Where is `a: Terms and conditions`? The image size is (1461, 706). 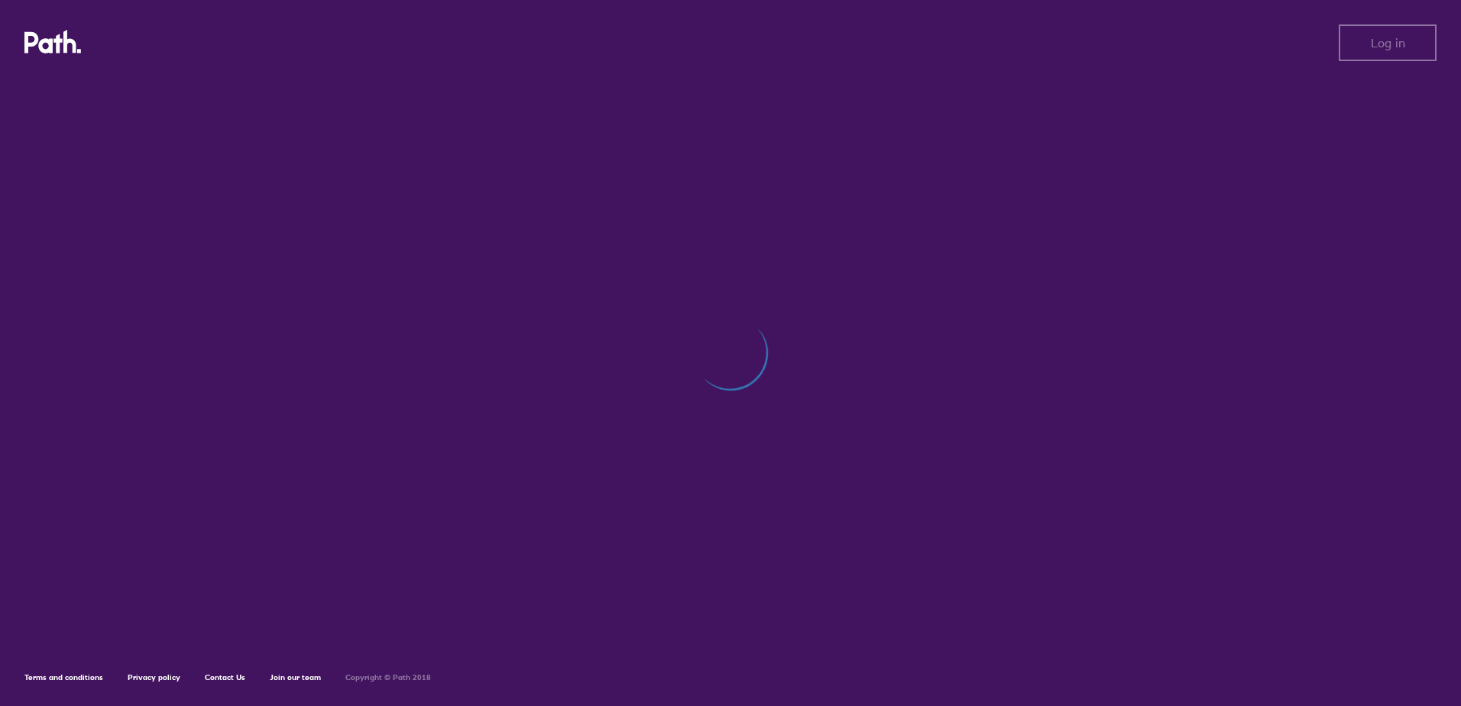
a: Terms and conditions is located at coordinates (63, 677).